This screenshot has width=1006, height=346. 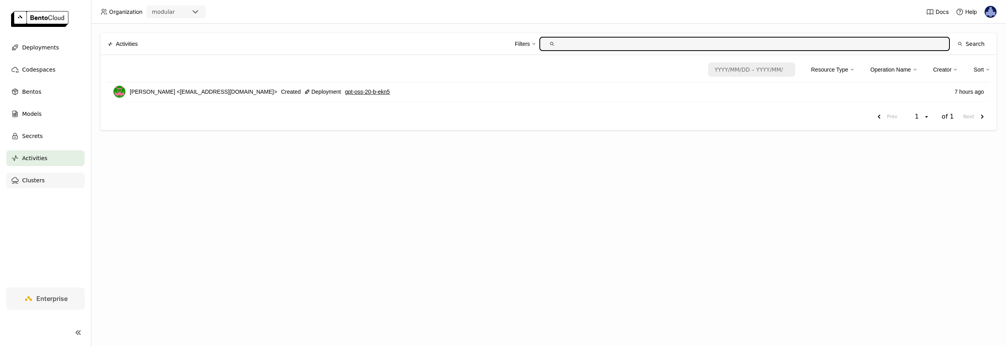 I want to click on a: Secrets, so click(x=45, y=136).